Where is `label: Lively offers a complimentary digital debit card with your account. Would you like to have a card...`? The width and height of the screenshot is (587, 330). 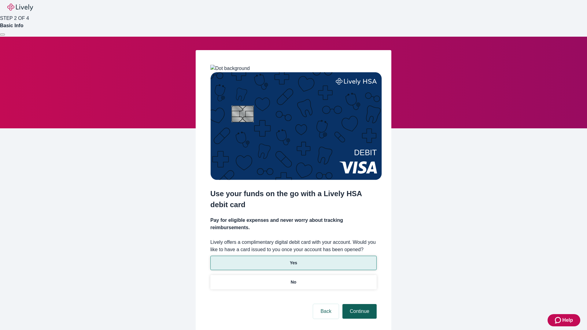
label: Lively offers a complimentary digital debit card with your account. Would you like to have a card... is located at coordinates (294, 246).